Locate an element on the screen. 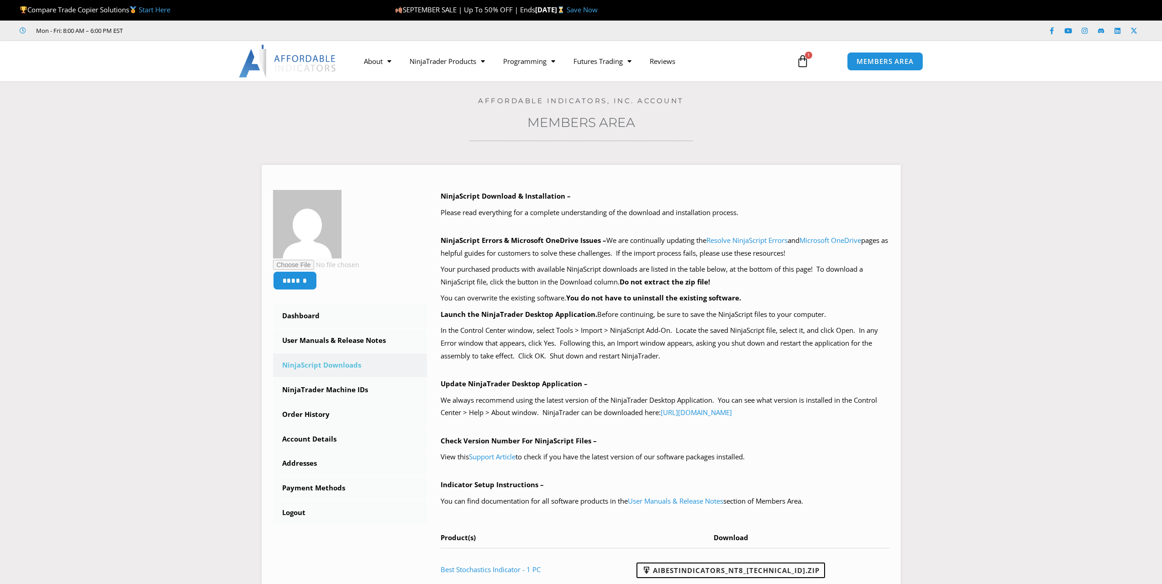 Image resolution: width=1162 pixels, height=584 pixels. a: Support Article is located at coordinates (492, 457).